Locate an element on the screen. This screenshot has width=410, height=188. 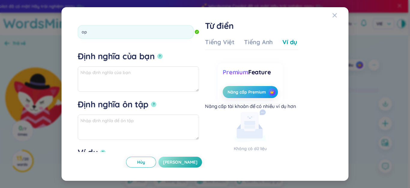
button: Nâng cấp Premiumcrown icon is located at coordinates (250, 92).